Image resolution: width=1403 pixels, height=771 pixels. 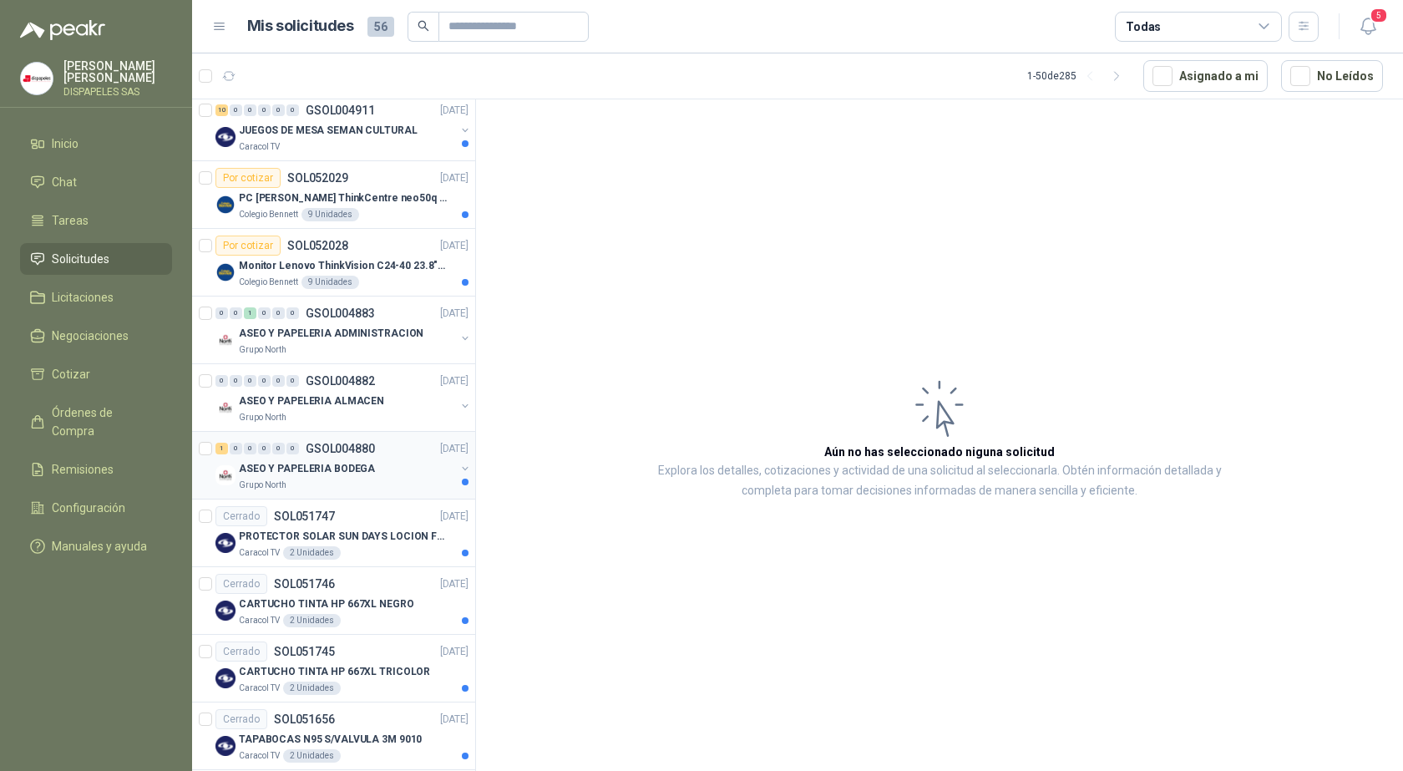 What do you see at coordinates (307, 469) in the screenshot?
I see `p: ASEO Y PAPELERIA BODEGA` at bounding box center [307, 469].